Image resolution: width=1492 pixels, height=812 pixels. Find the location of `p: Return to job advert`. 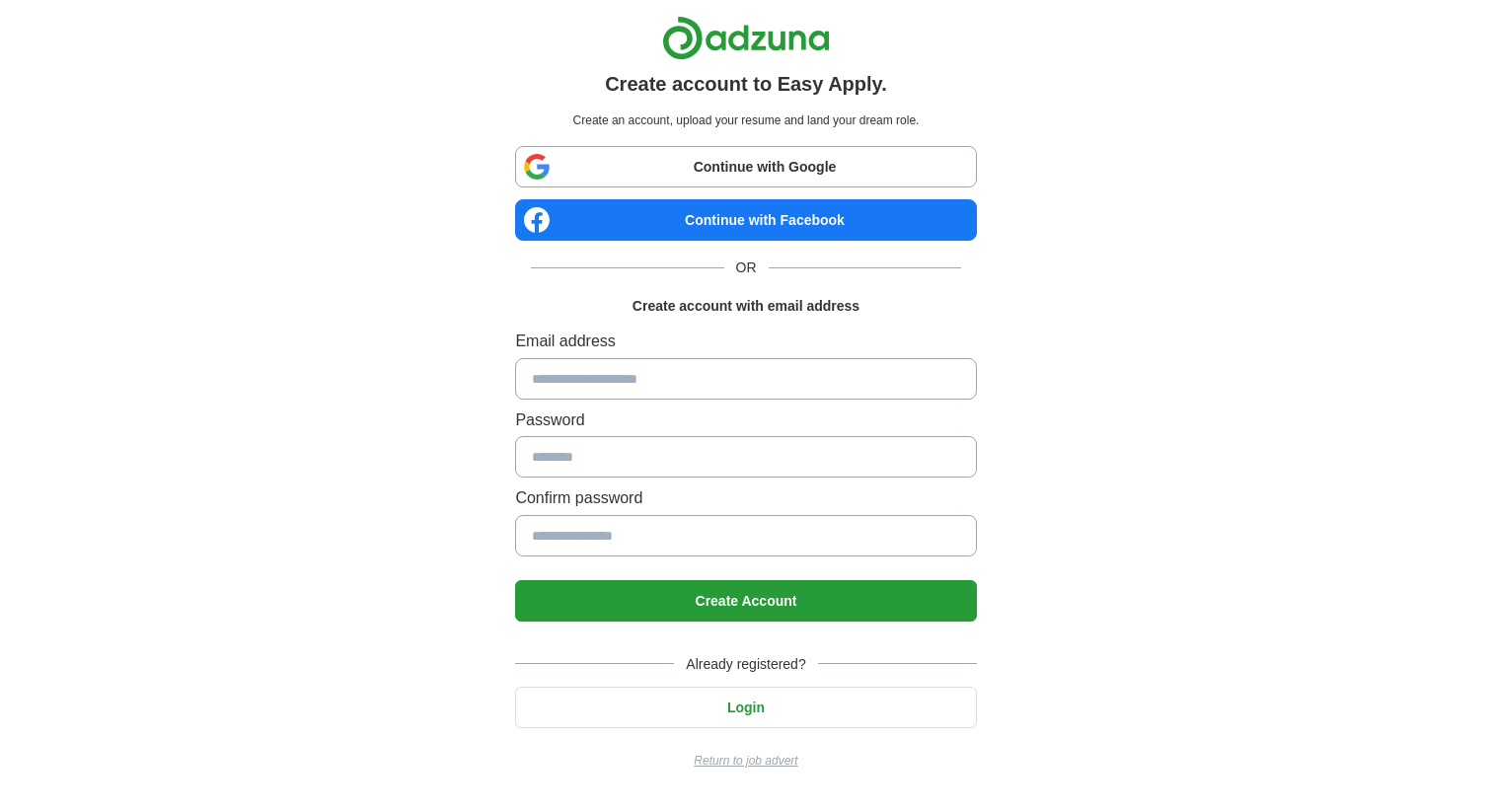

p: Return to job advert is located at coordinates (746, 760).